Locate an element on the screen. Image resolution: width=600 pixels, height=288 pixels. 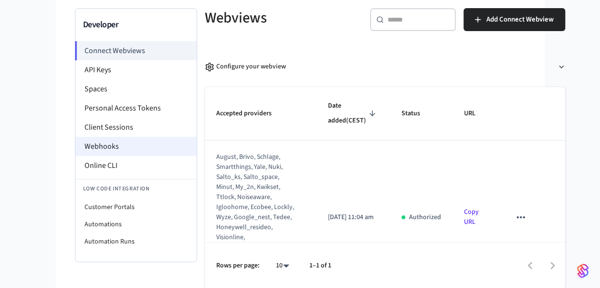
div: august, brivo, schlage, smartthings, yale, nuki, salto_ks, salto_space, minut, my_2n, kwikset, tt... is located at coordinates (256, 217).